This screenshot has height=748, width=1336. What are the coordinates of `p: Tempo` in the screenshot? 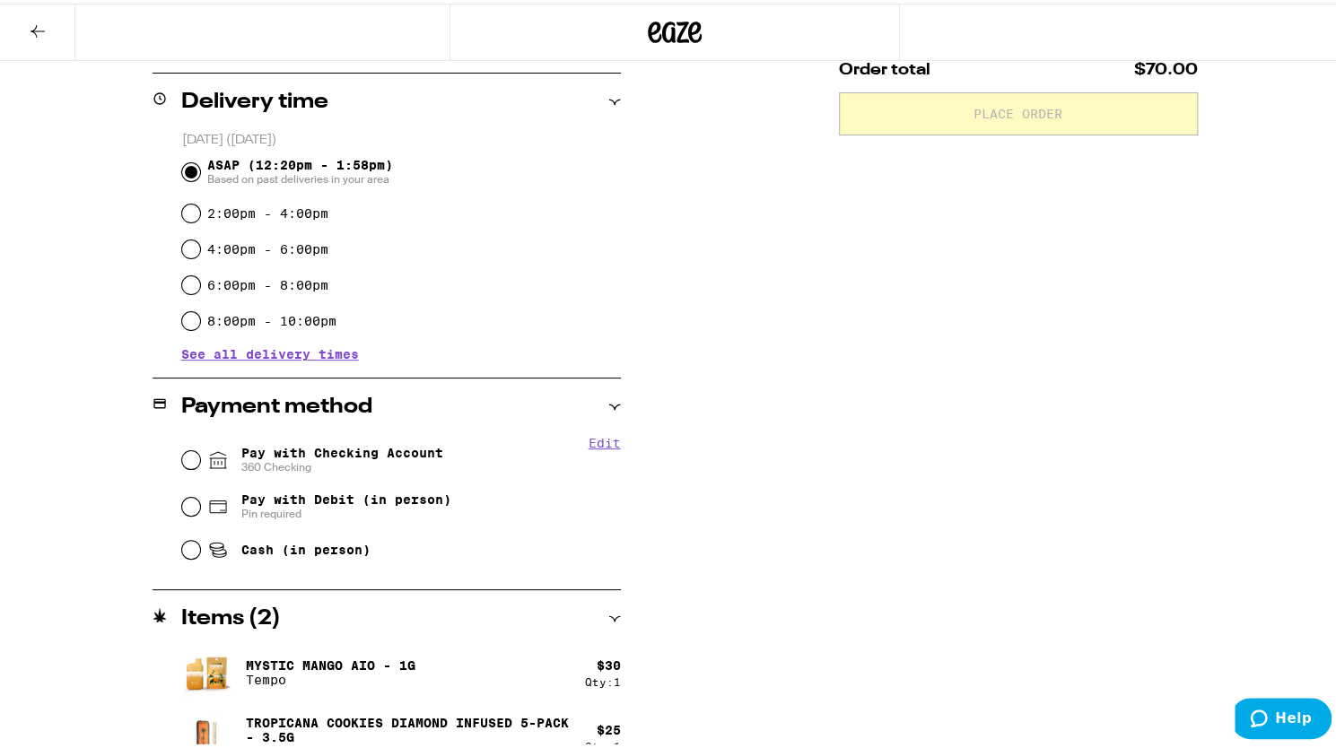 It's located at (330, 677).